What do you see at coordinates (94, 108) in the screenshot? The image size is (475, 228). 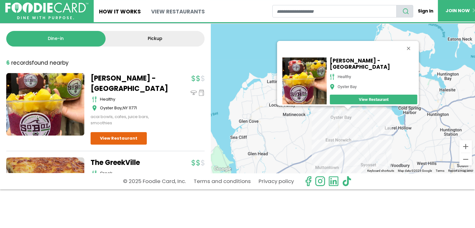 I see `img: map_icon.svg` at bounding box center [94, 108].